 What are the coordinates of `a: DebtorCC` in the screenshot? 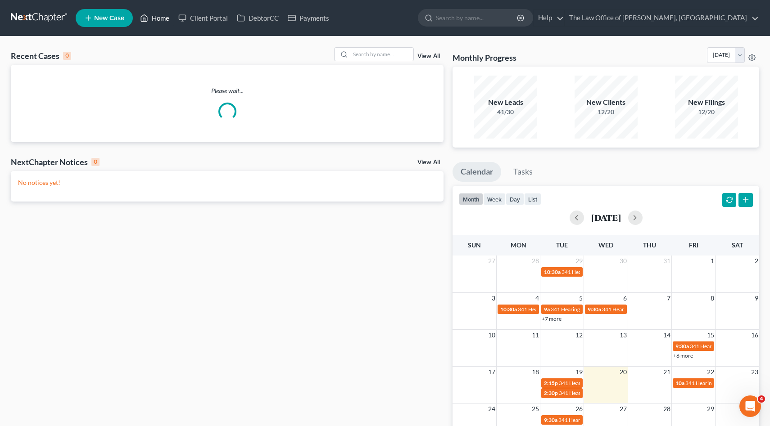 It's located at (257, 18).